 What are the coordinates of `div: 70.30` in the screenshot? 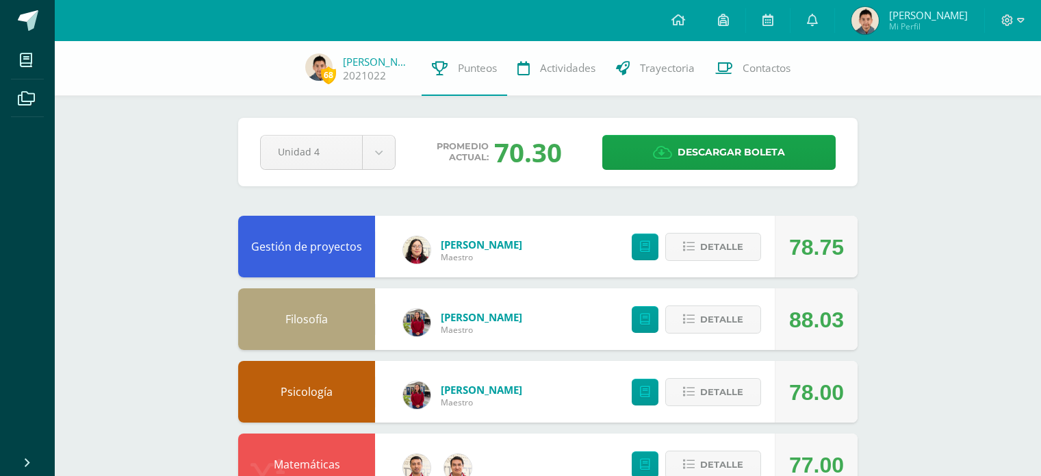 It's located at (528, 152).